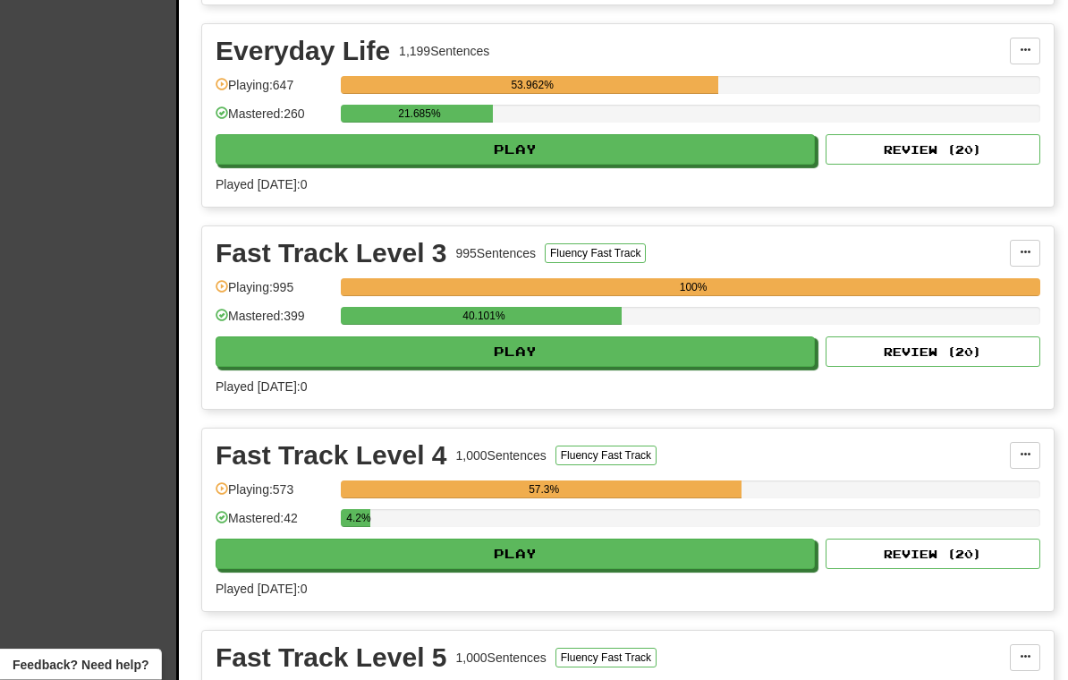 This screenshot has width=1068, height=680. Describe the element at coordinates (302, 52) in the screenshot. I see `div: Everyday Life` at that location.